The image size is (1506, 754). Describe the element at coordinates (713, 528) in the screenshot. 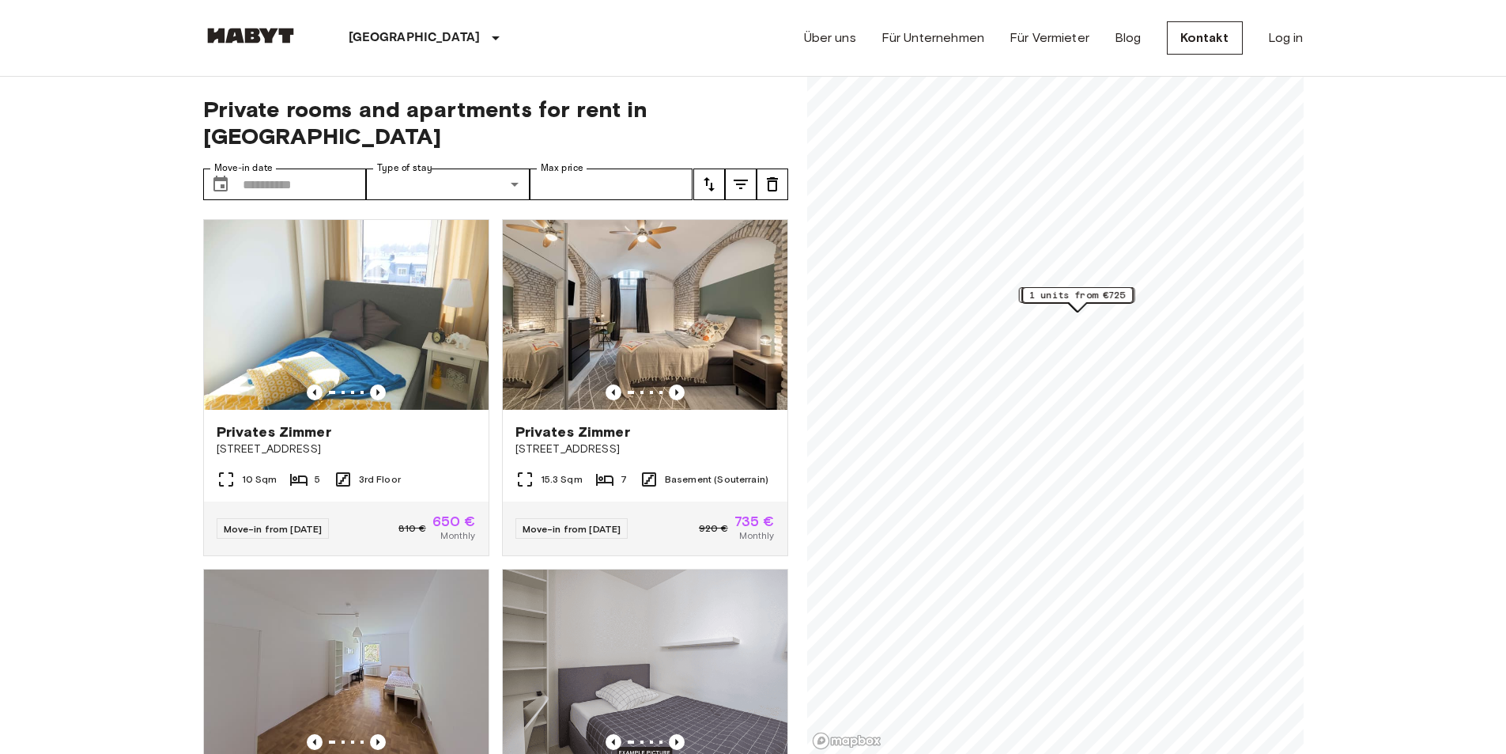

I see `span: 920 €` at that location.